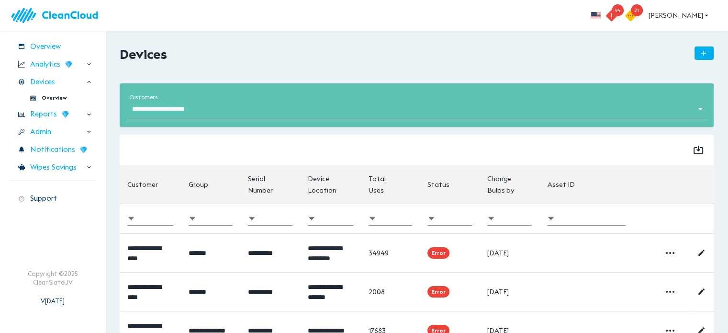 This screenshot has width=728, height=333. What do you see at coordinates (44, 198) in the screenshot?
I see `span: Support` at bounding box center [44, 198].